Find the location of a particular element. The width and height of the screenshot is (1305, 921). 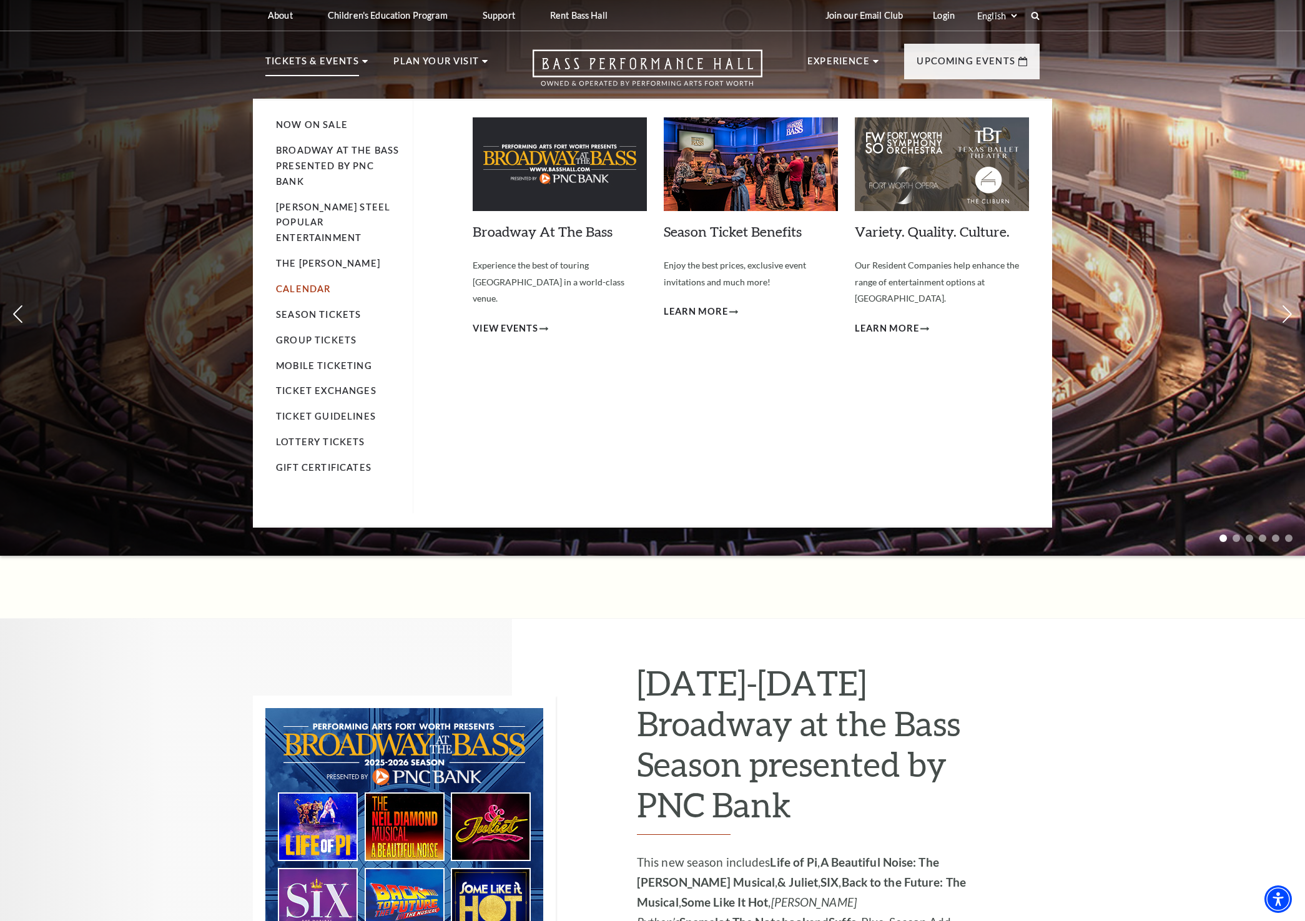

div: Accessibility Menu is located at coordinates (1279, 899).